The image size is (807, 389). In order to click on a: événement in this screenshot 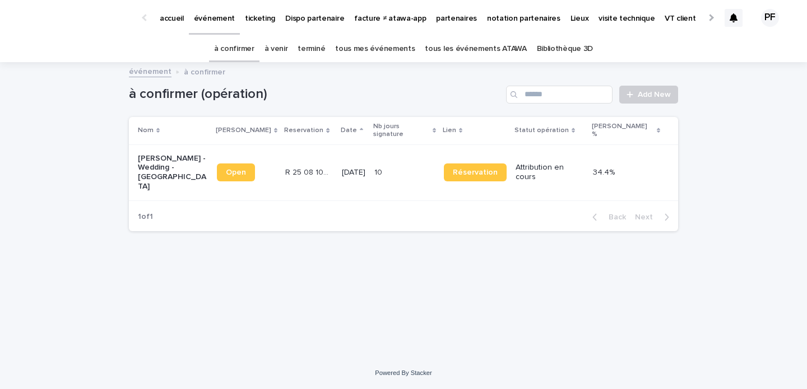, I will do `click(150, 71)`.